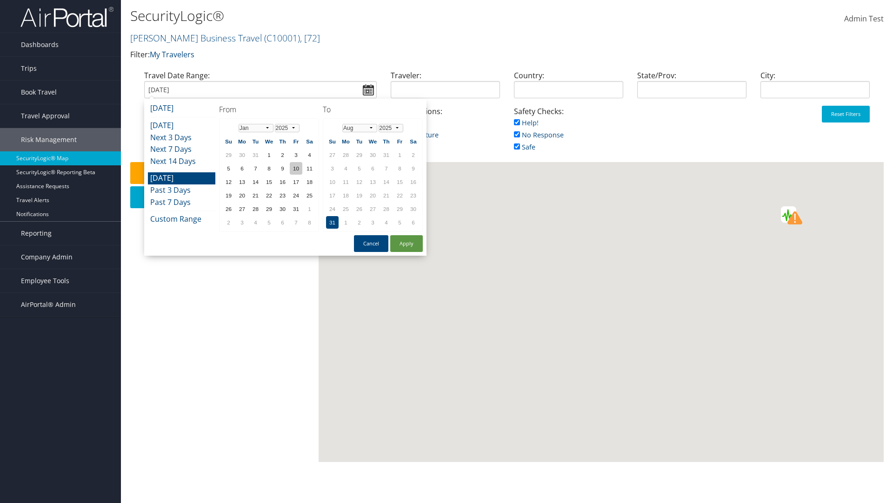 This screenshot has height=503, width=893. Describe the element at coordinates (359, 141) in the screenshot. I see `th: Tu` at that location.